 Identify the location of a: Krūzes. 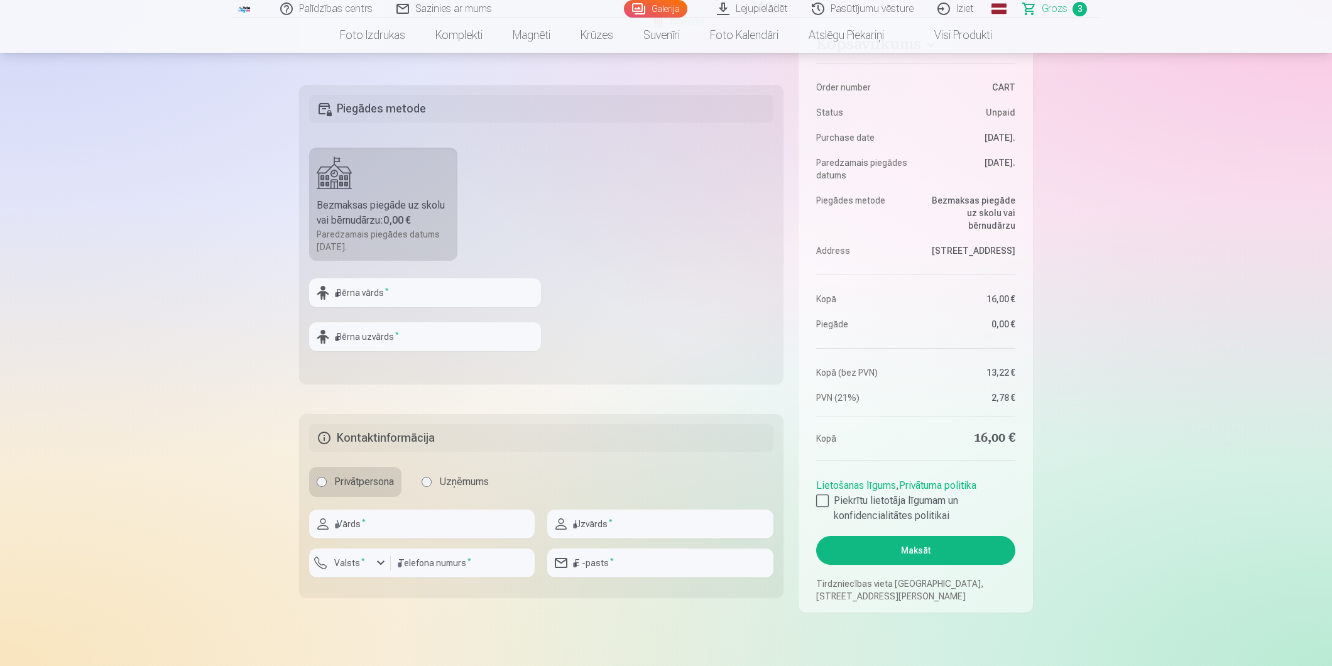
(597, 35).